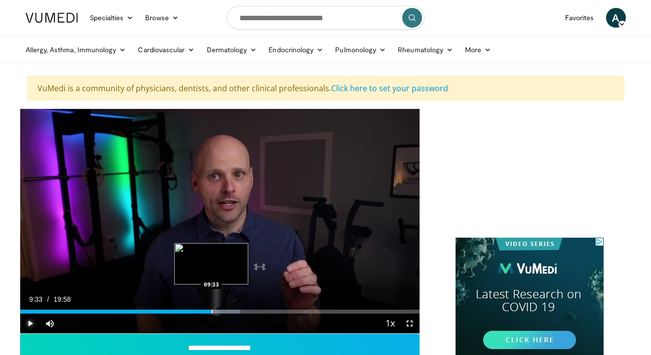 The width and height of the screenshot is (651, 355). What do you see at coordinates (62, 300) in the screenshot?
I see `span: 19:58` at bounding box center [62, 300].